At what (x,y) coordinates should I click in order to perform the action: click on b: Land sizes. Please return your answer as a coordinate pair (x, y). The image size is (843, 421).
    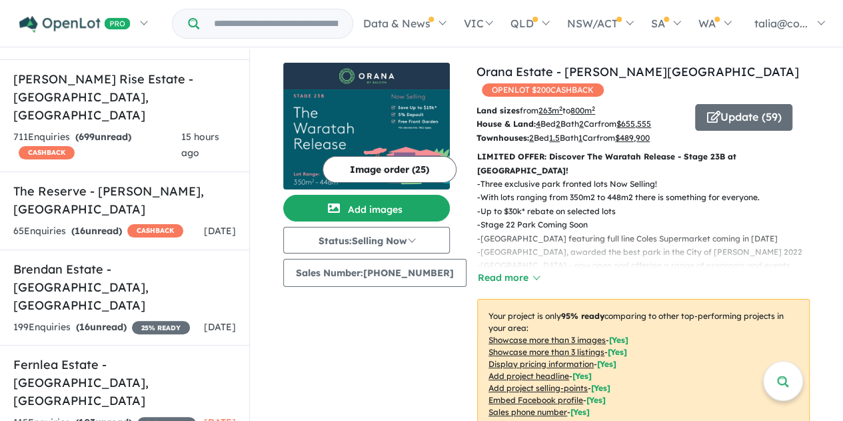
    Looking at the image, I should click on (498, 110).